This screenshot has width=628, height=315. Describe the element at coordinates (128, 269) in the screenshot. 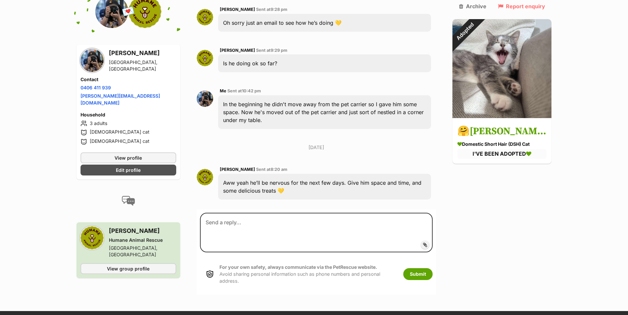

I see `a: View group profile` at that location.